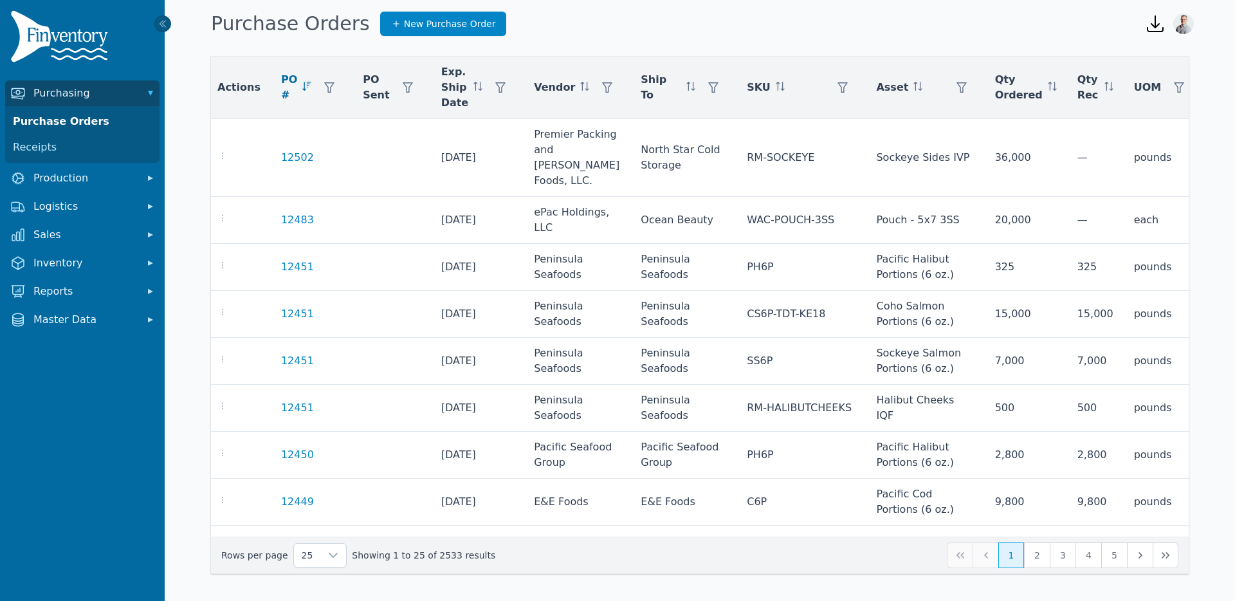 The image size is (1235, 601). I want to click on span: Asset, so click(892, 87).